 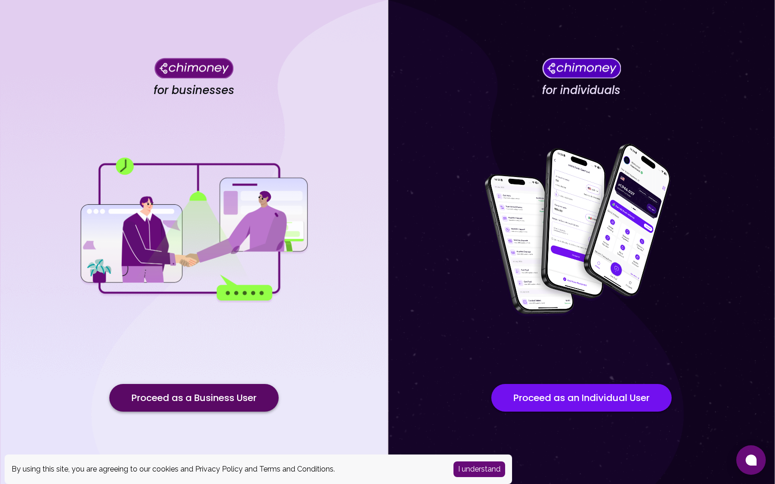 What do you see at coordinates (194, 398) in the screenshot?
I see `button: Proceed as a Business User` at bounding box center [194, 398].